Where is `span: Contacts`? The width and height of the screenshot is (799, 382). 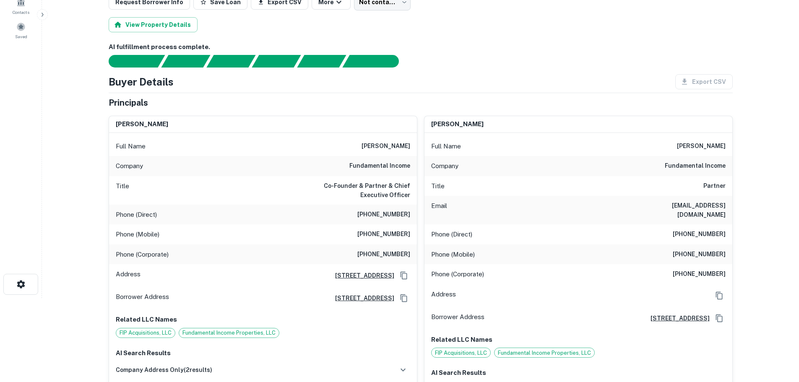 span: Contacts is located at coordinates (21, 12).